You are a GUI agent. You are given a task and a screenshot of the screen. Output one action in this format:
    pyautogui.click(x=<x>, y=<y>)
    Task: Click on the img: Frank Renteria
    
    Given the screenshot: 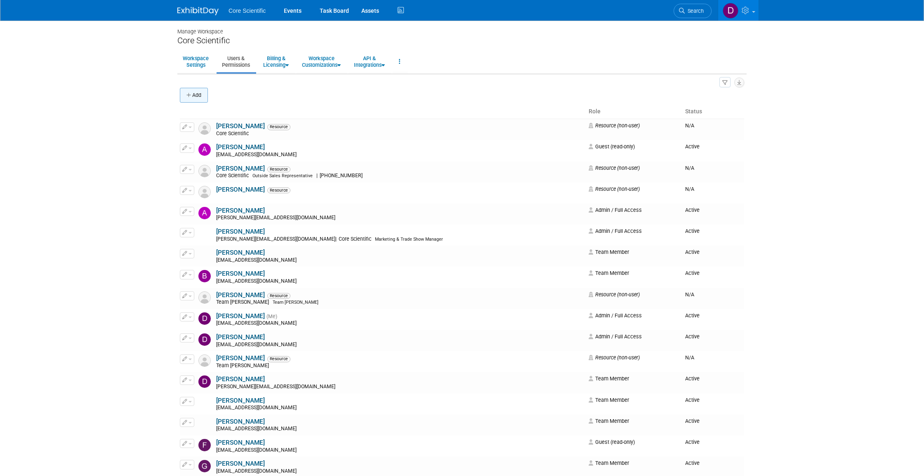 What is the action you would take?
    pyautogui.click(x=205, y=445)
    